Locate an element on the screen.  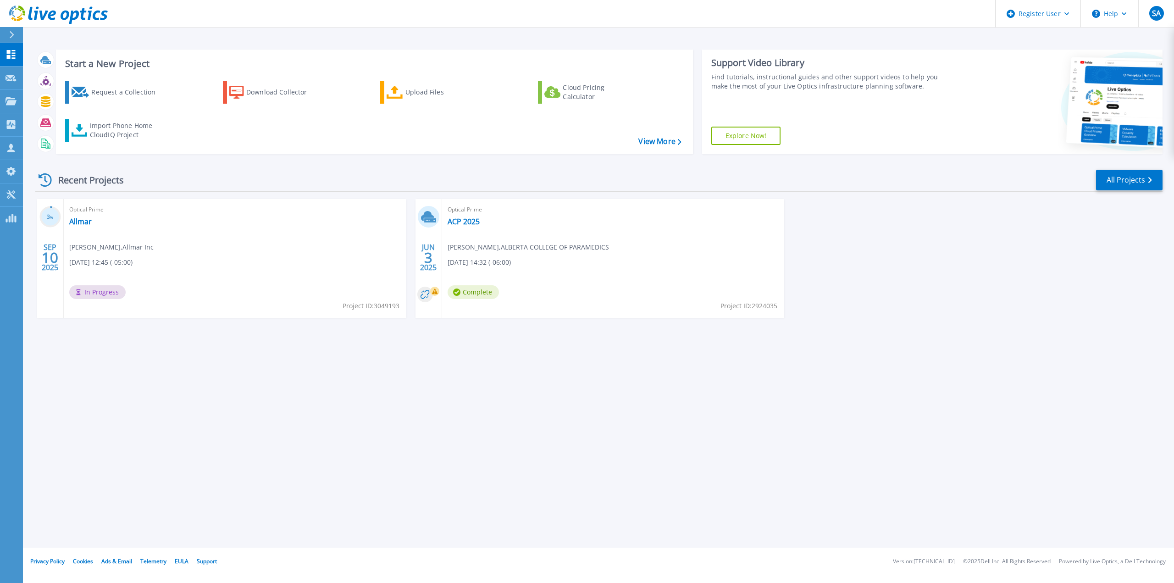
span: Complete is located at coordinates (473, 292).